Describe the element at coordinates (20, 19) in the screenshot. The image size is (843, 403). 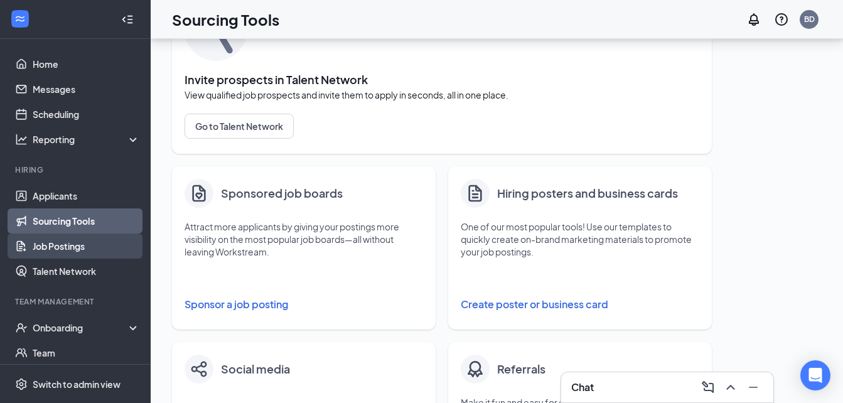
I see `svg: WorkstreamLogo` at that location.